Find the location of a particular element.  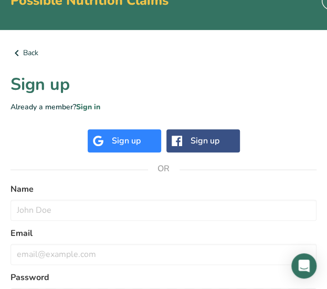

h1: Sign up is located at coordinates (163, 85).